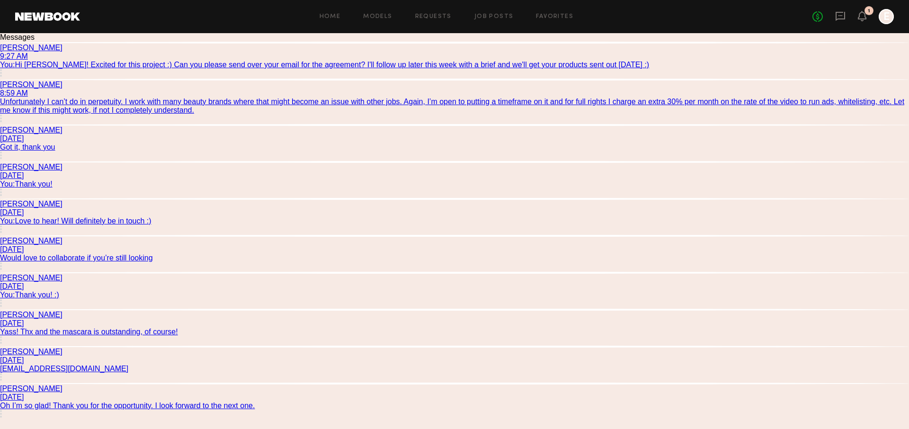 The height and width of the screenshot is (429, 909). What do you see at coordinates (886, 17) in the screenshot?
I see `a: E` at bounding box center [886, 17].